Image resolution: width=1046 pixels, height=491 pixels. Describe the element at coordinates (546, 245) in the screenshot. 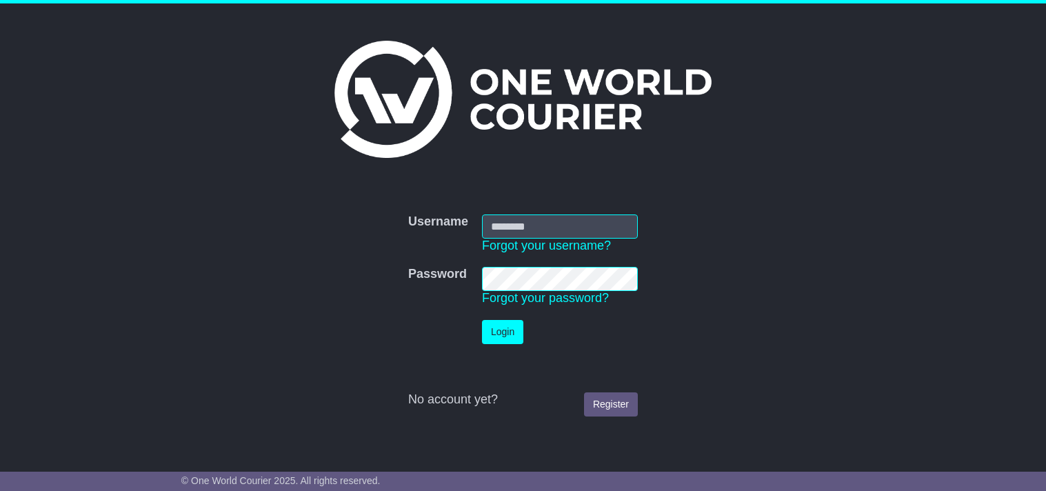

I see `a: Forgot your username?` at that location.